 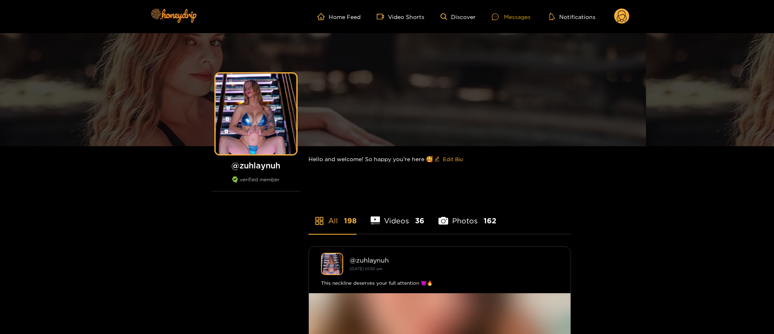 What do you see at coordinates (572, 17) in the screenshot?
I see `button: Notifications` at bounding box center [572, 17].